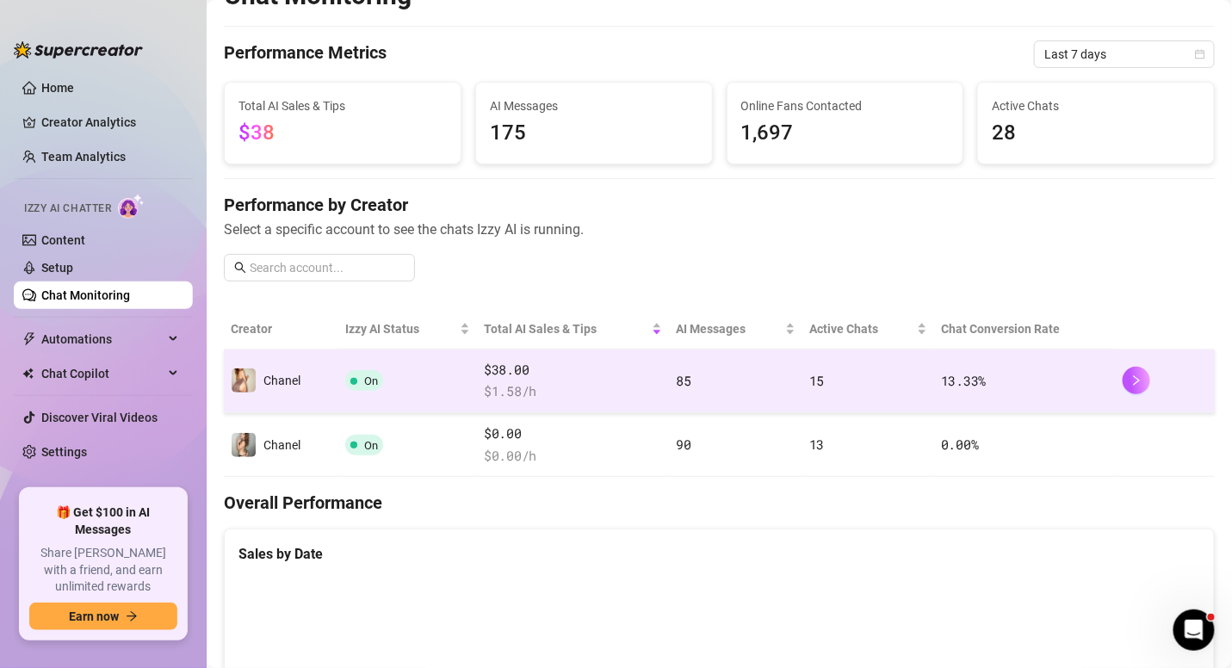 This screenshot has height=668, width=1232. Describe the element at coordinates (573, 329) in the screenshot. I see `th: Total AI Sales & Tips` at that location.